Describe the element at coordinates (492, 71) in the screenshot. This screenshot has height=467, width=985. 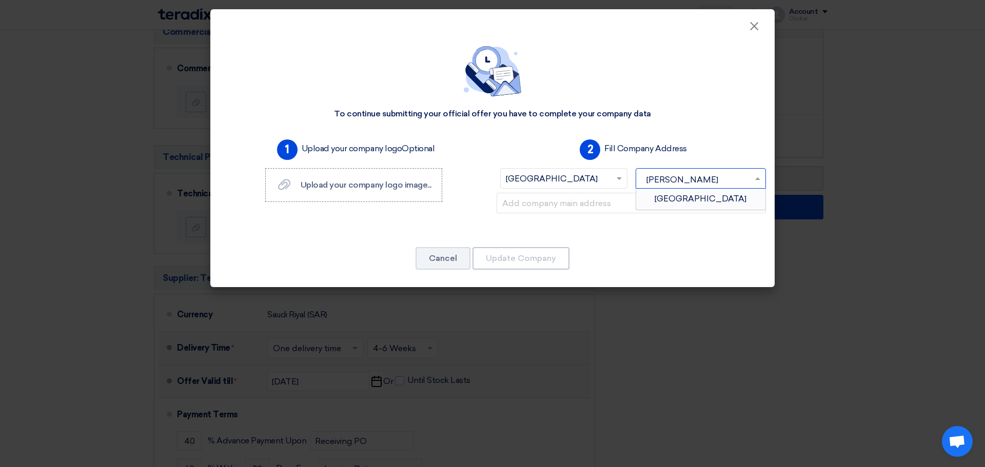
I see `img: empty_state_contact.svg` at that location.